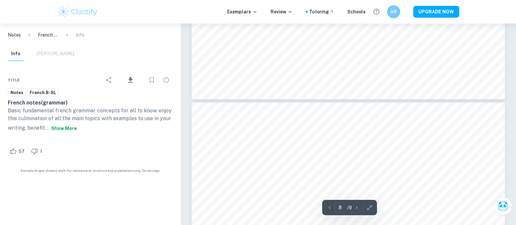 This screenshot has height=225, width=516. I want to click on p: Review, so click(282, 12).